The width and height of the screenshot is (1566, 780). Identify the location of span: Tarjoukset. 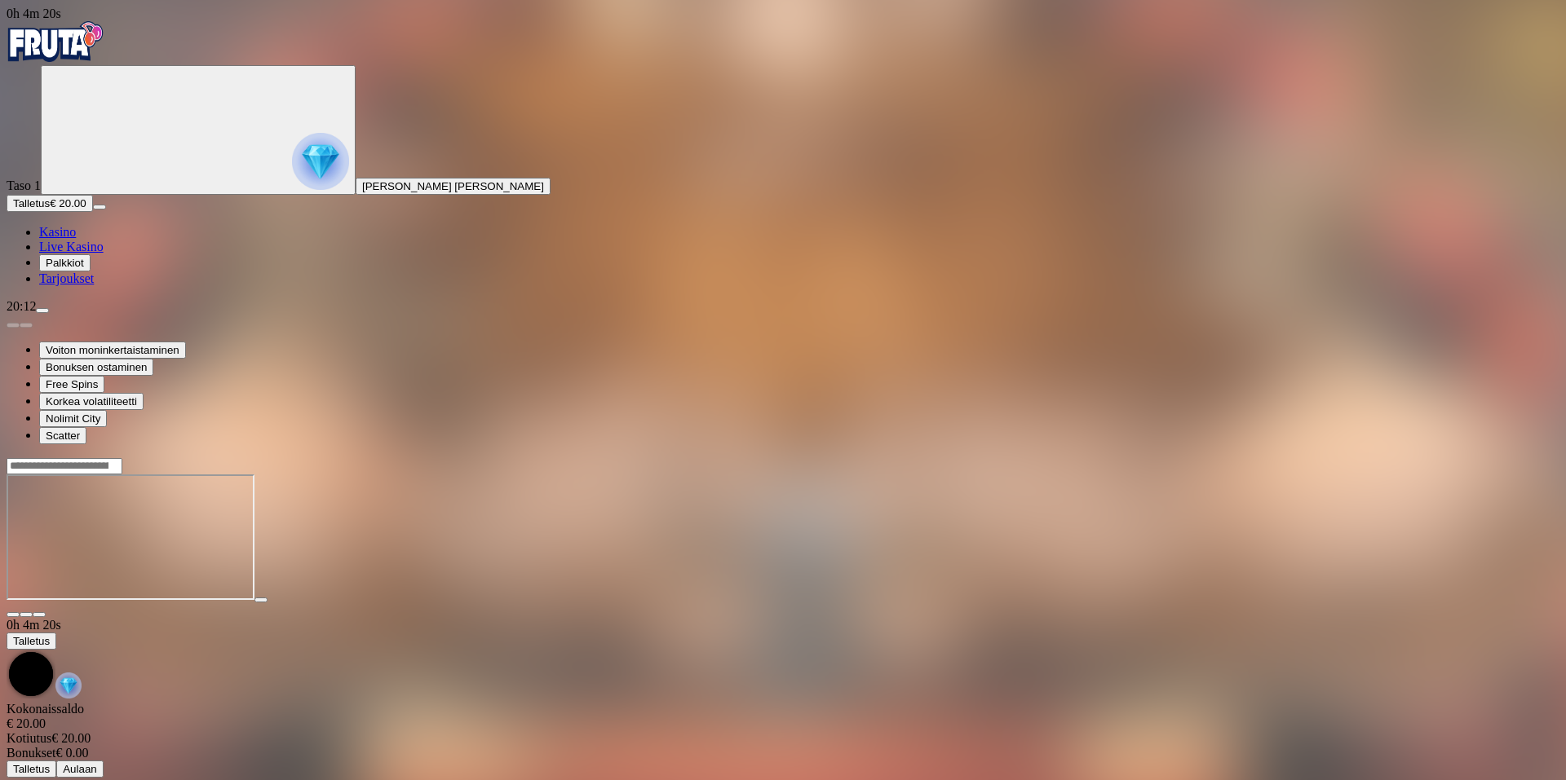
(66, 278).